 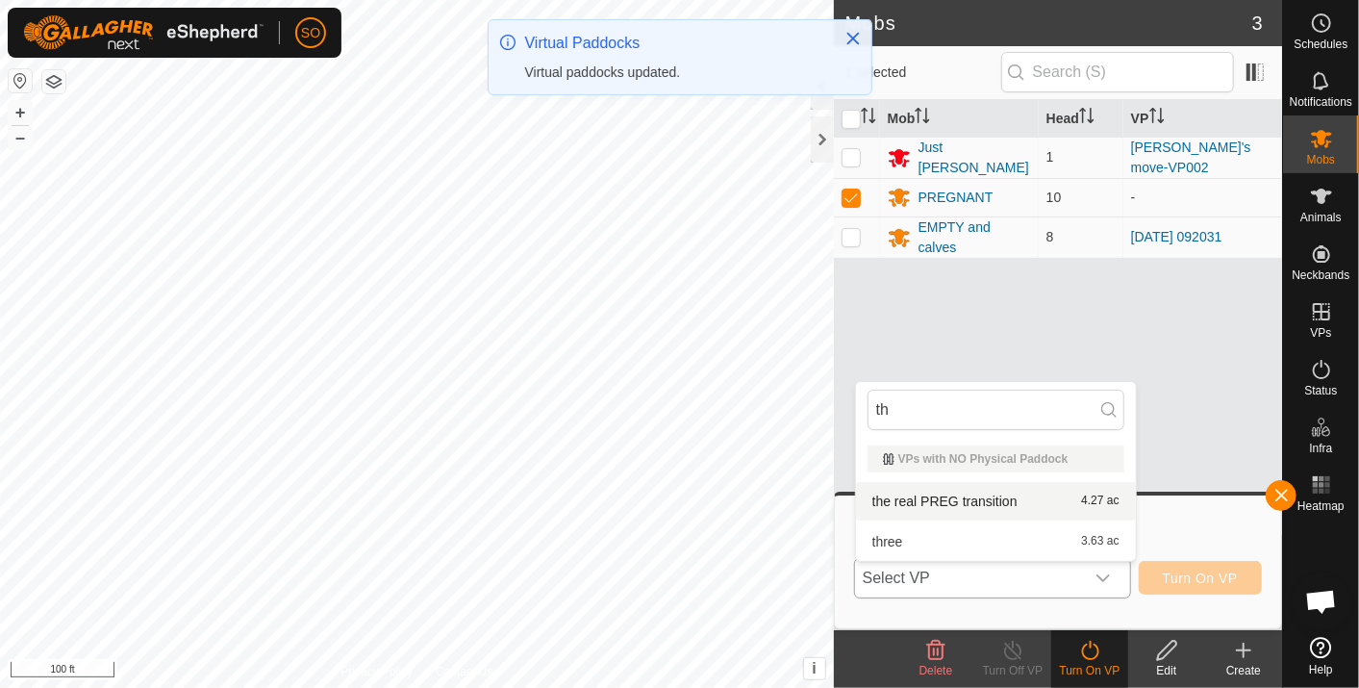 What do you see at coordinates (1013, 670) in the screenshot?
I see `div: Turn Off VP` at bounding box center [1013, 670].